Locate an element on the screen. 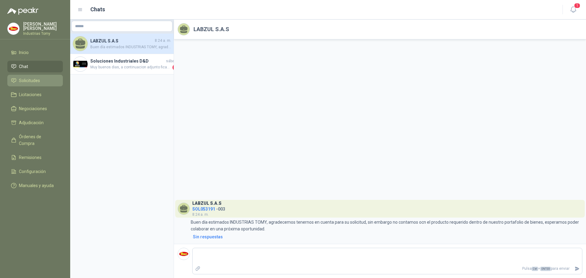 Image resolution: width=586 pixels, height=278 pixels. h3: LABZUL S.A.S is located at coordinates (207, 203).